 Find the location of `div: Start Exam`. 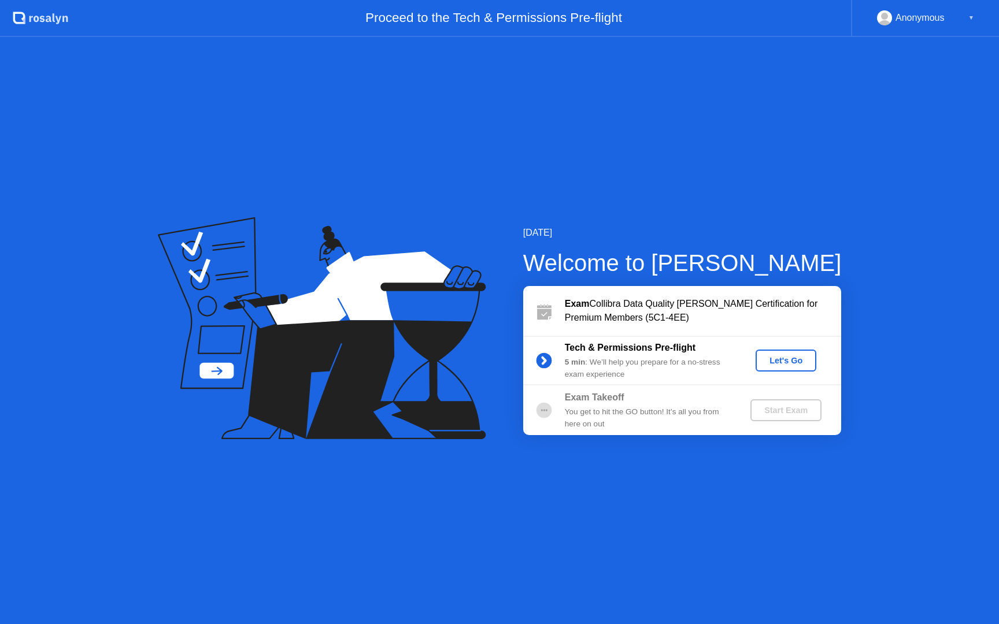

div: Start Exam is located at coordinates (786, 410).